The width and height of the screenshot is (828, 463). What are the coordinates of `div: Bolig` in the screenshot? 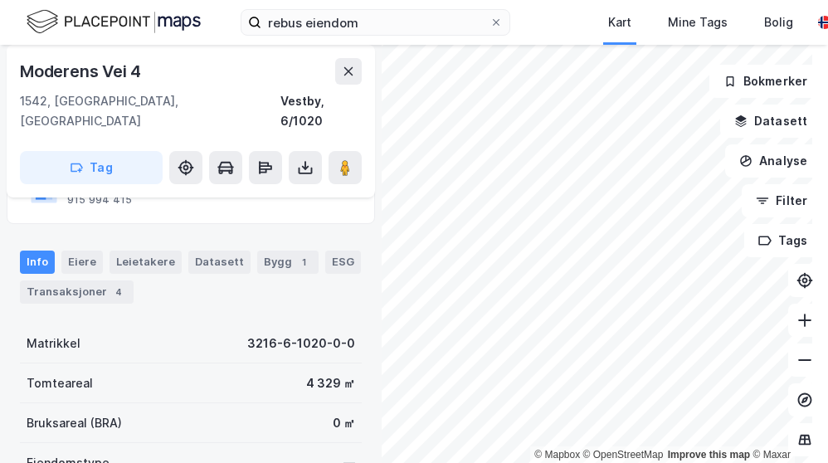 It's located at (779, 22).